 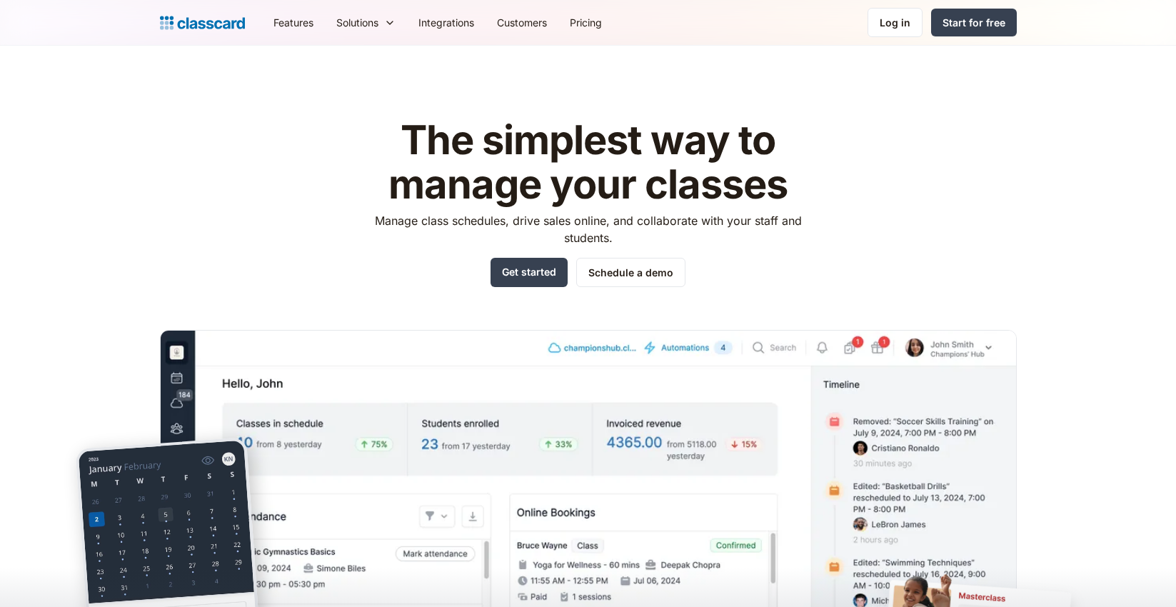 What do you see at coordinates (202, 23) in the screenshot?
I see `a: home` at bounding box center [202, 23].